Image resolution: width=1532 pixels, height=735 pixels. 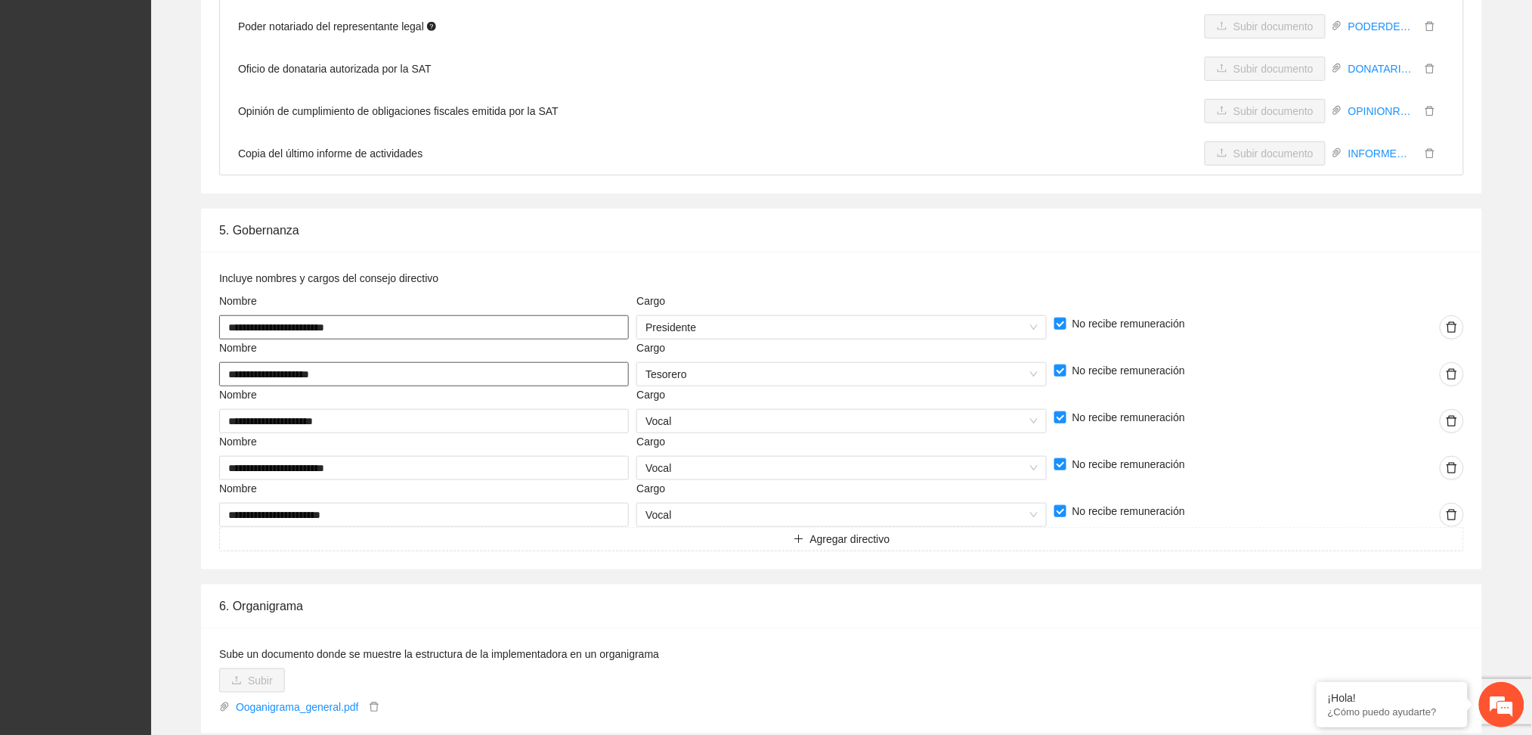 I want to click on label: Incluye nombres y cargos del consejo directivo, so click(x=329, y=278).